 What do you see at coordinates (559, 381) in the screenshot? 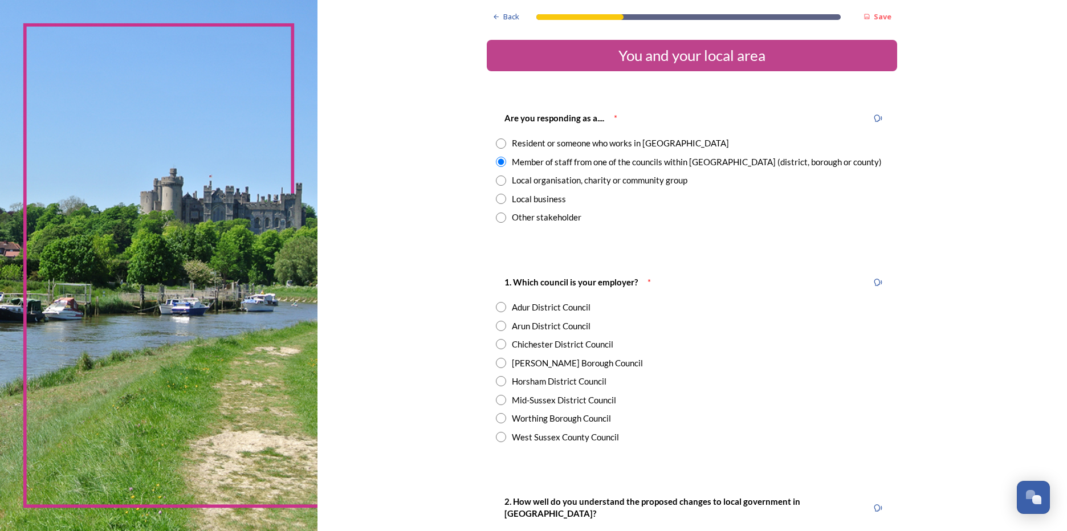
I see `div: Horsham District Council` at bounding box center [559, 381].